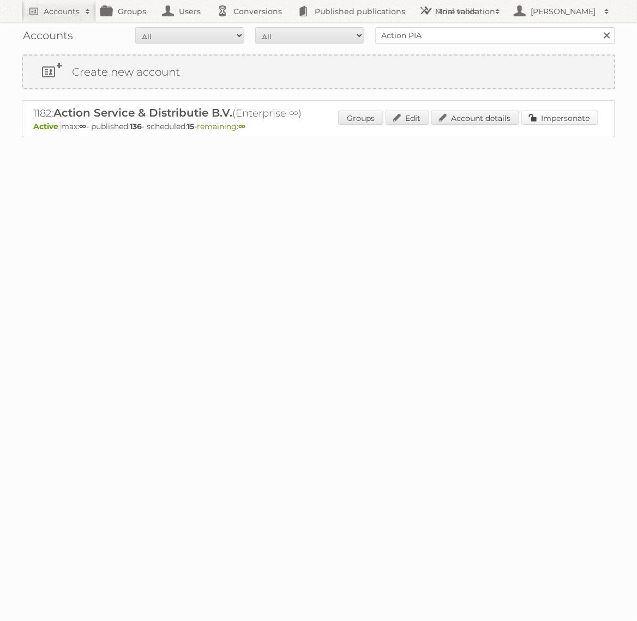  What do you see at coordinates (318, 126) in the screenshot?
I see `p: max: - published: - scheduled: -` at bounding box center [318, 126].